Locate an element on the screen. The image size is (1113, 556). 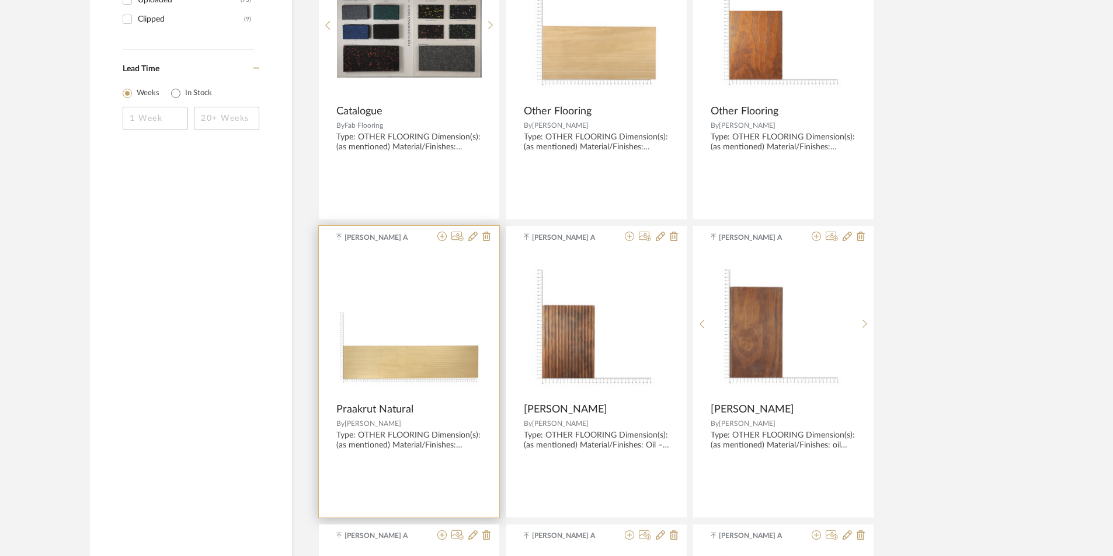
div: Clipped is located at coordinates (191, 19).